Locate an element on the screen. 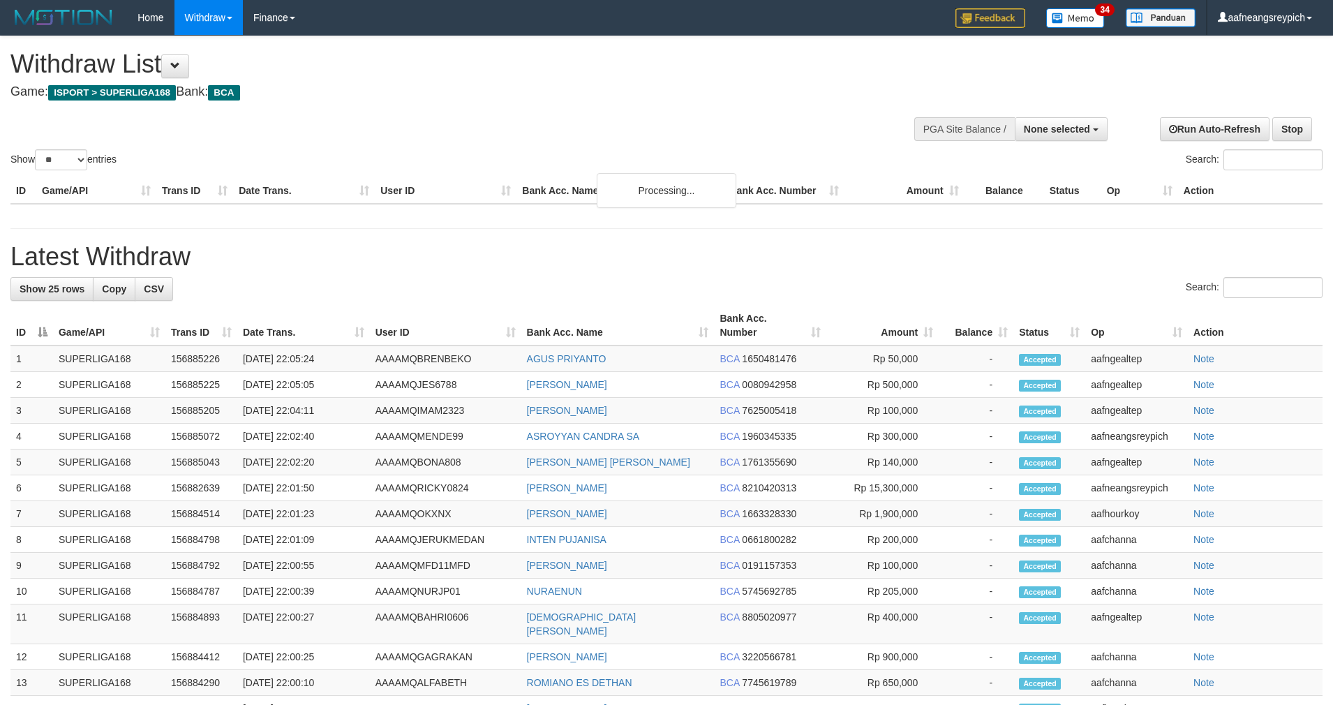 The height and width of the screenshot is (705, 1333). span: Copy 3220566781 to clipboard is located at coordinates (769, 657).